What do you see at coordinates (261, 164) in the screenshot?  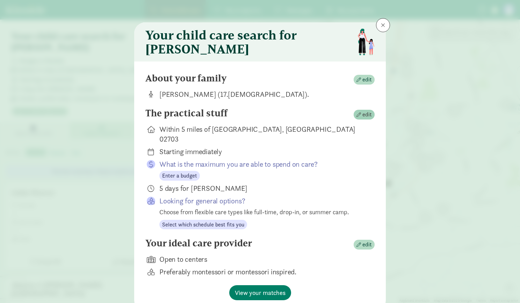 I see `p: What is the maximum you are able to spend on care?` at bounding box center [261, 164].